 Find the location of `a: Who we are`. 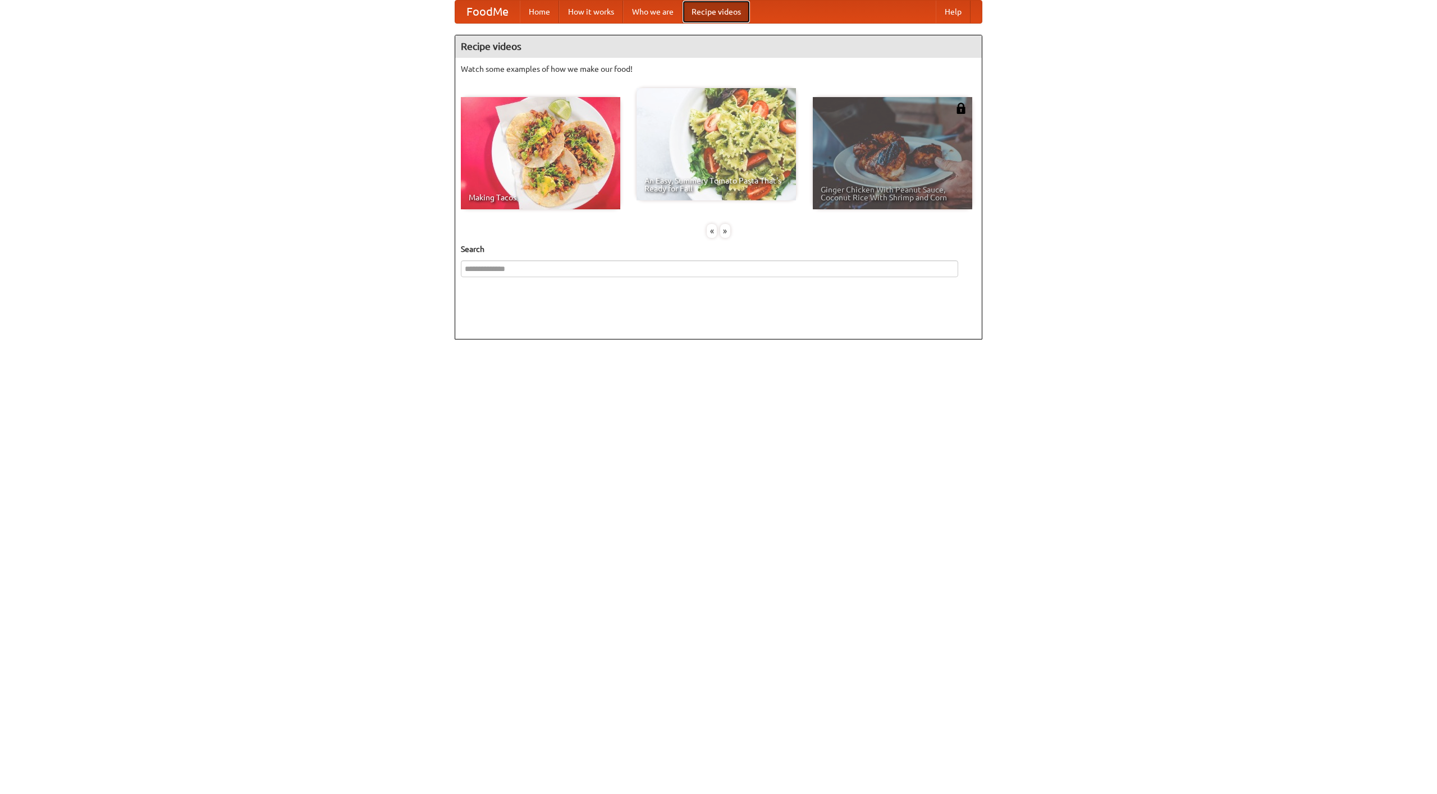

a: Who we are is located at coordinates (653, 12).